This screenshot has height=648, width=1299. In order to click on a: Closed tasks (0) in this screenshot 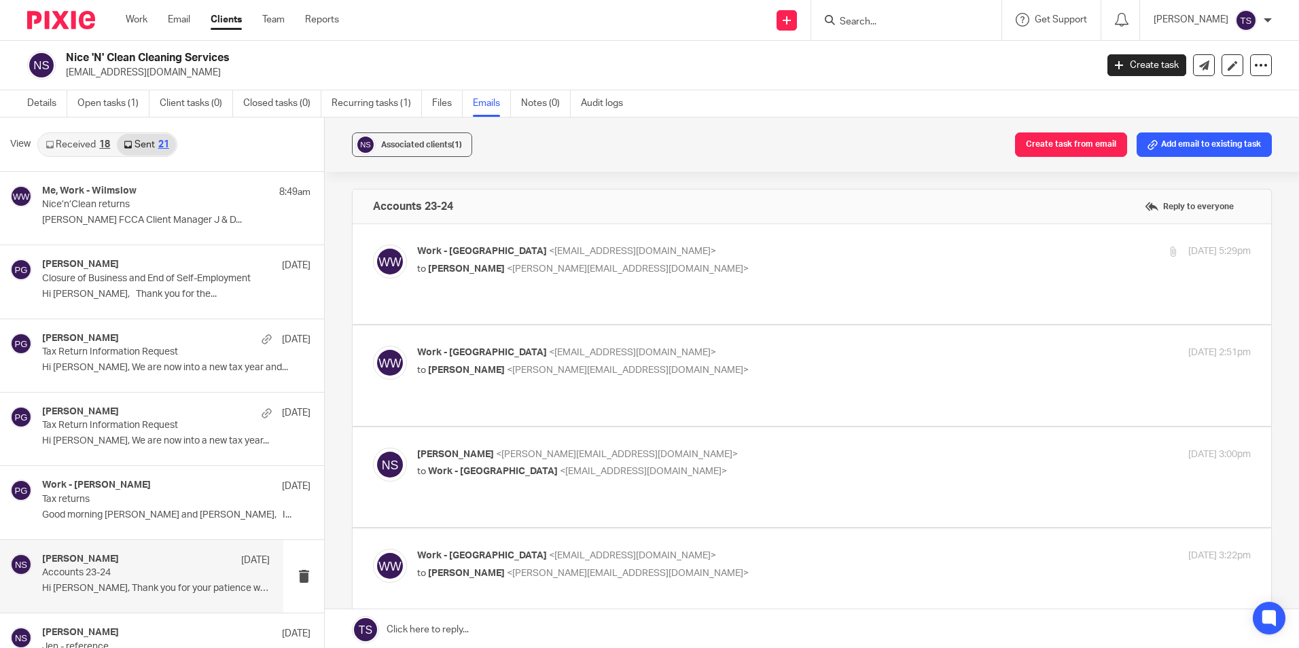, I will do `click(282, 103)`.